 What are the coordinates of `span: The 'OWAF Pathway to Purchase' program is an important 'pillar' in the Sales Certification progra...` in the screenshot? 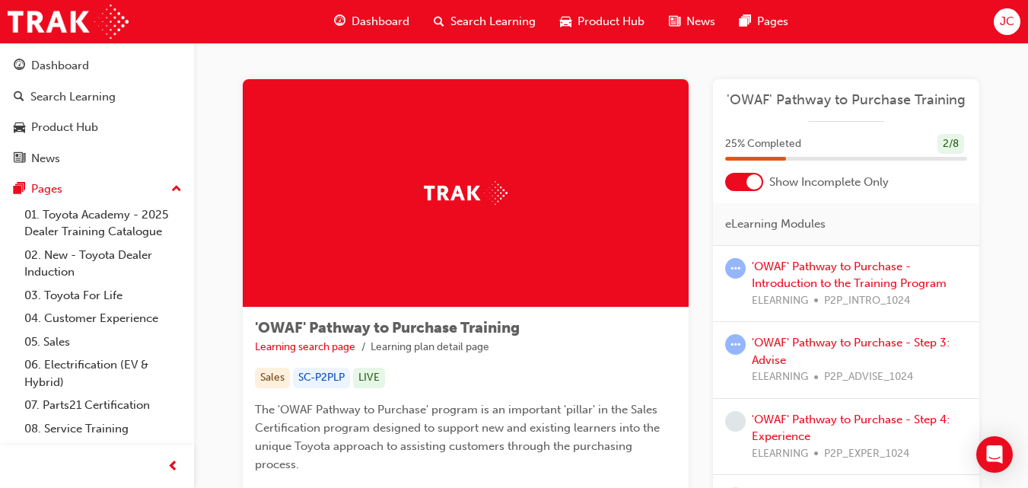 It's located at (459, 437).